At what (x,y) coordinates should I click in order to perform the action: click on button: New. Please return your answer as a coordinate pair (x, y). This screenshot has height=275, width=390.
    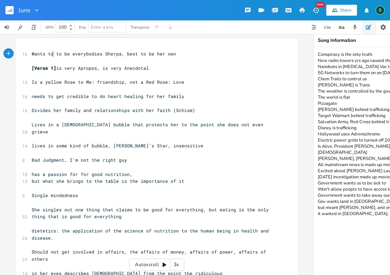
    Looking at the image, I should click on (316, 10).